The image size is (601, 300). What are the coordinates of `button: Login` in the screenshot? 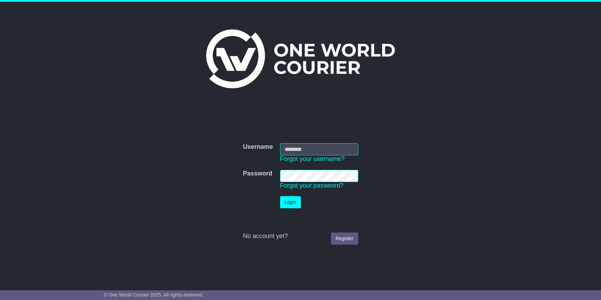 It's located at (291, 202).